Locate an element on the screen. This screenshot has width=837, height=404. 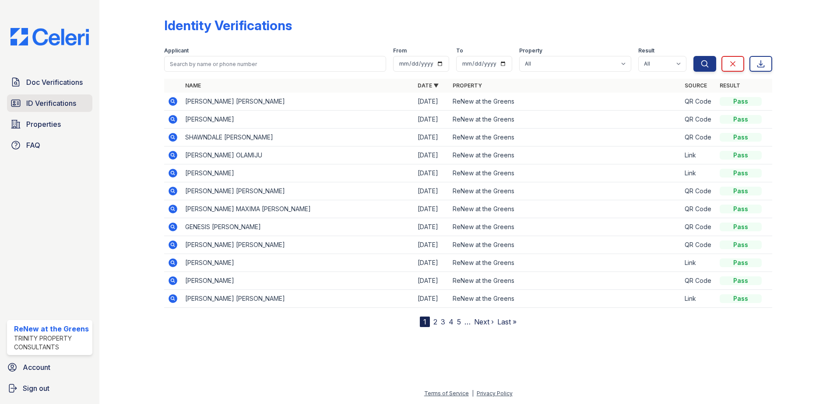
span: Account is located at coordinates (36, 368).